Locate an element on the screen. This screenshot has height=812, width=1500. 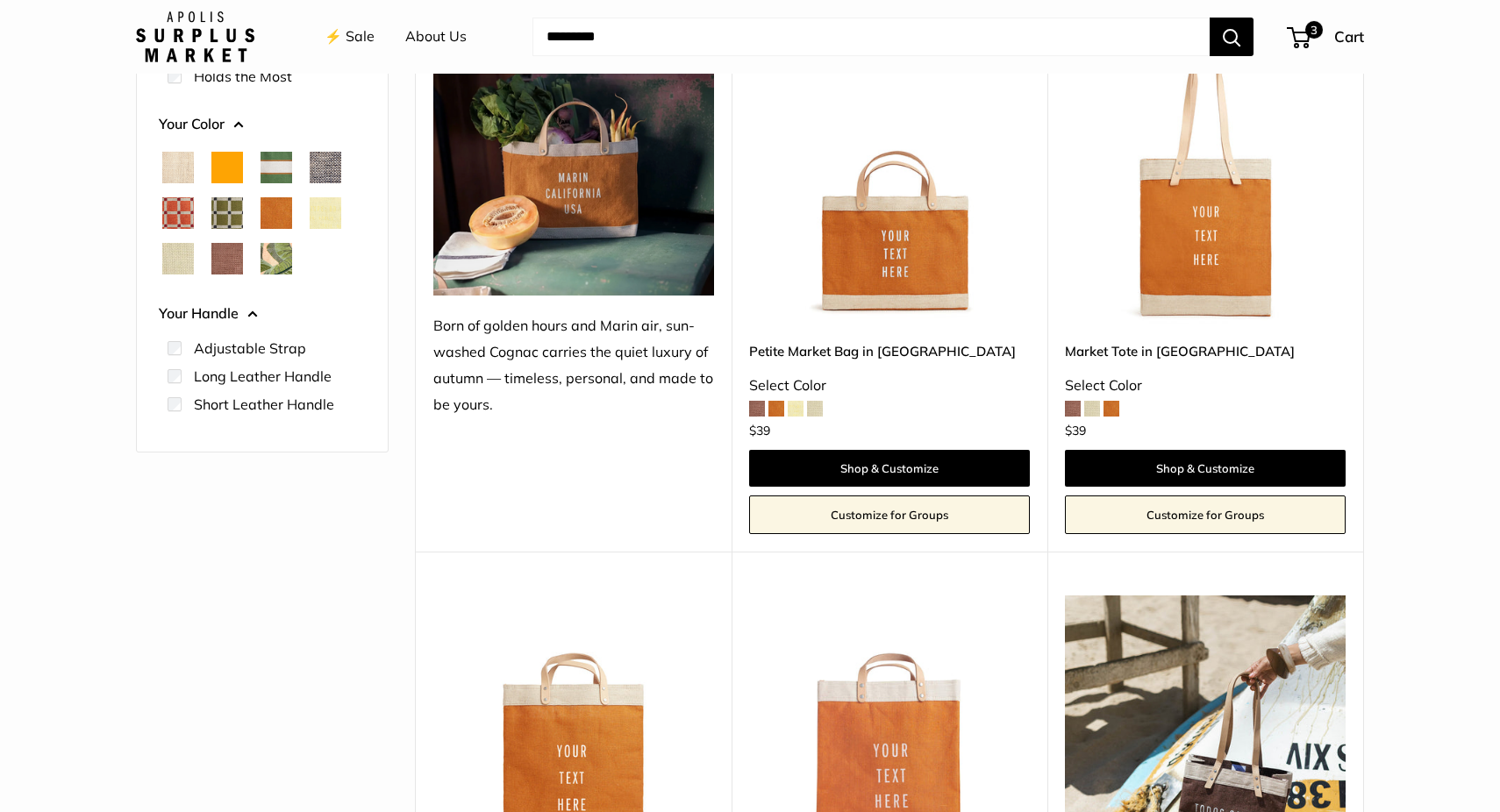
img: Apolis: Surplus Market is located at coordinates (195, 37).